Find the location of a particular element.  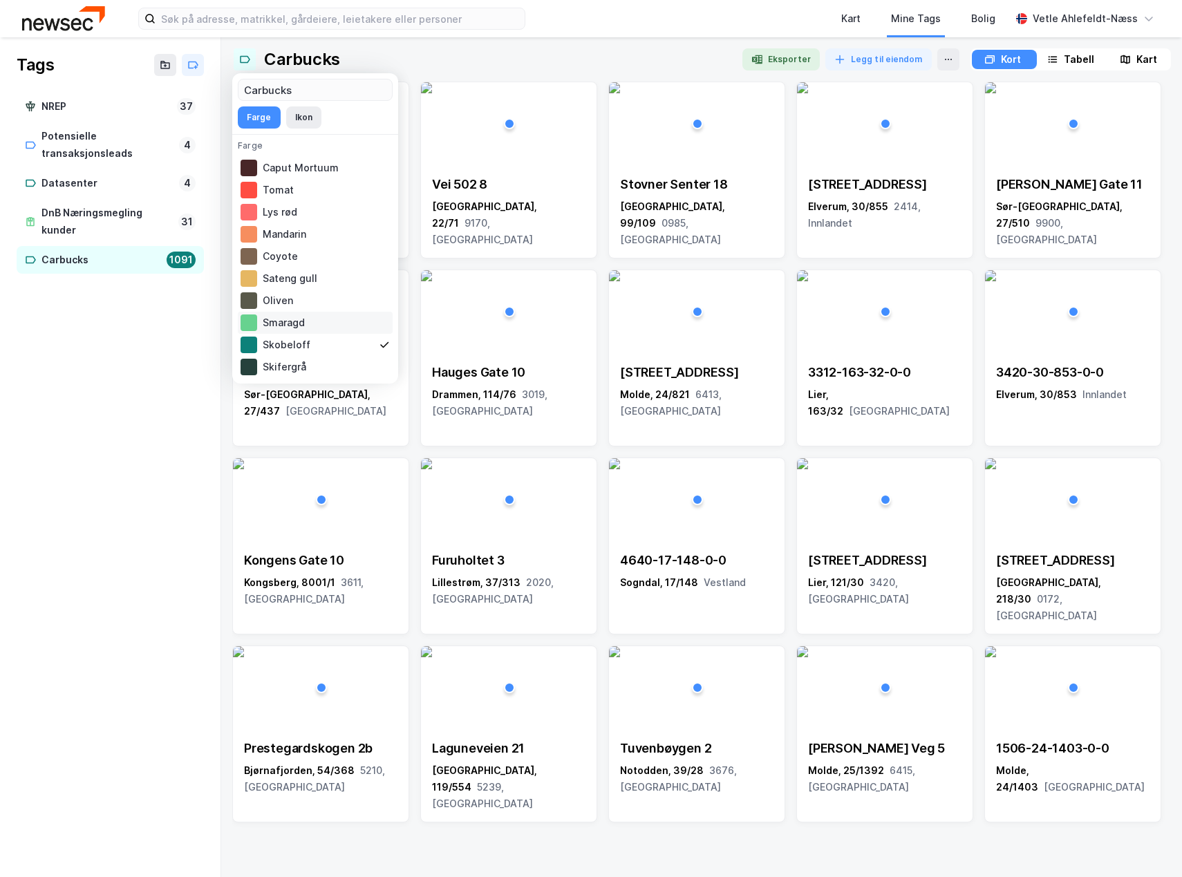

div: Molde, 24/821 is located at coordinates (697, 403).